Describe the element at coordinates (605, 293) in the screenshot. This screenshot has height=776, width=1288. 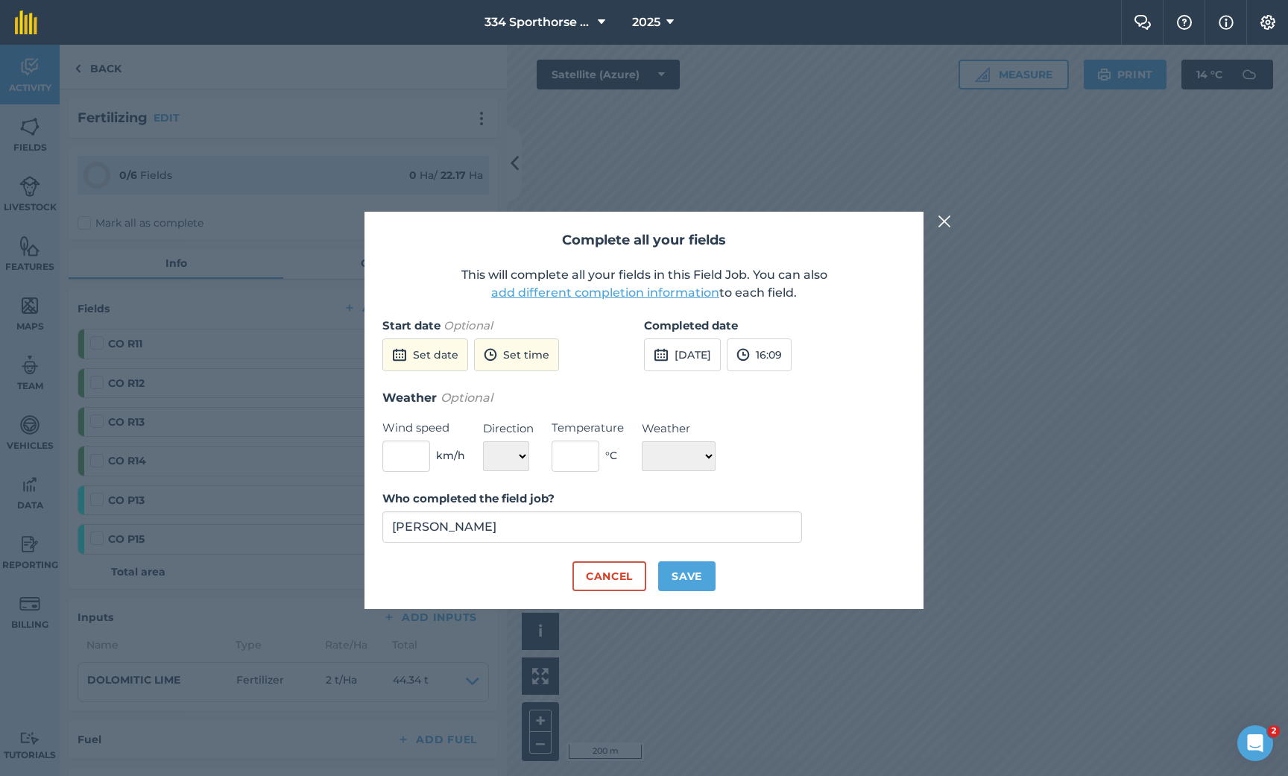
I see `button: add different completion information` at that location.